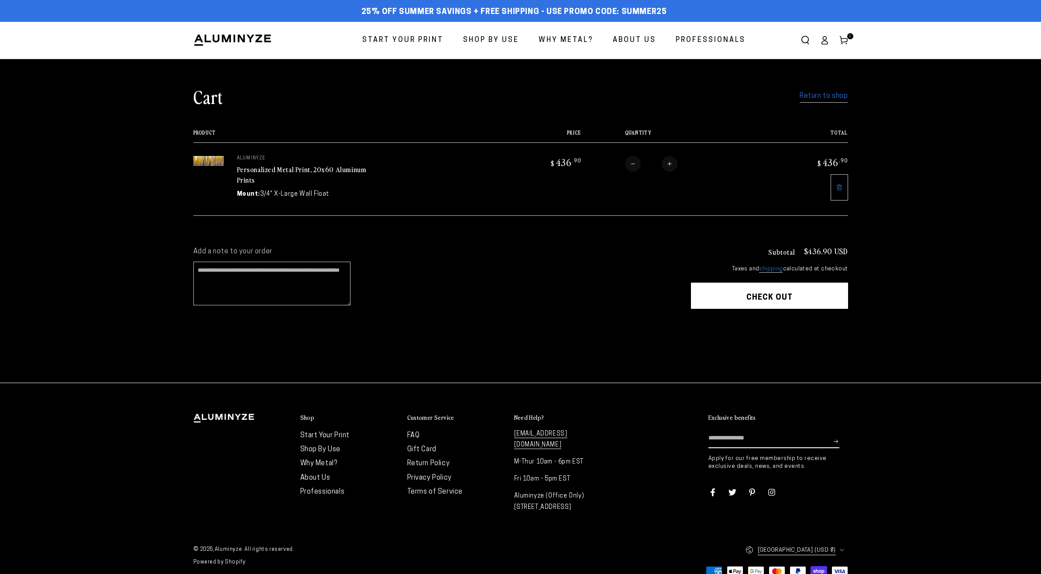  Describe the element at coordinates (357, 550) in the screenshot. I see `small: © 2025, . All rights reserved.` at that location.